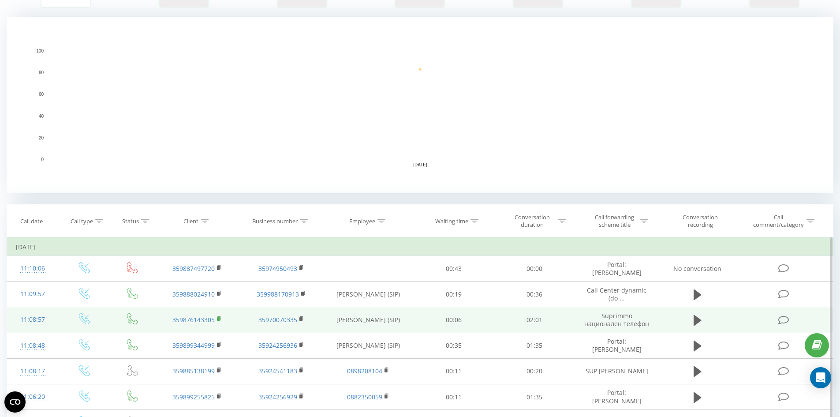 The image size is (840, 417). What do you see at coordinates (365, 371) in the screenshot?
I see `a: 0898208104` at bounding box center [365, 371].